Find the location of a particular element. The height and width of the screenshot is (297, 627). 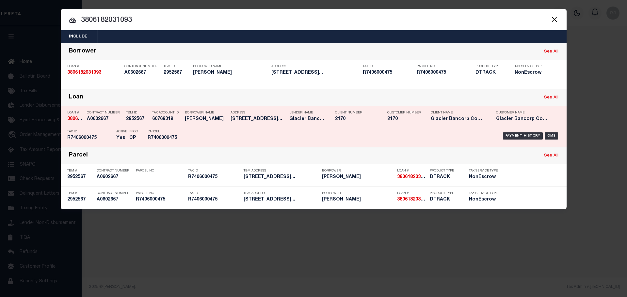

h5: SCOTT PETERSON is located at coordinates (206, 119).